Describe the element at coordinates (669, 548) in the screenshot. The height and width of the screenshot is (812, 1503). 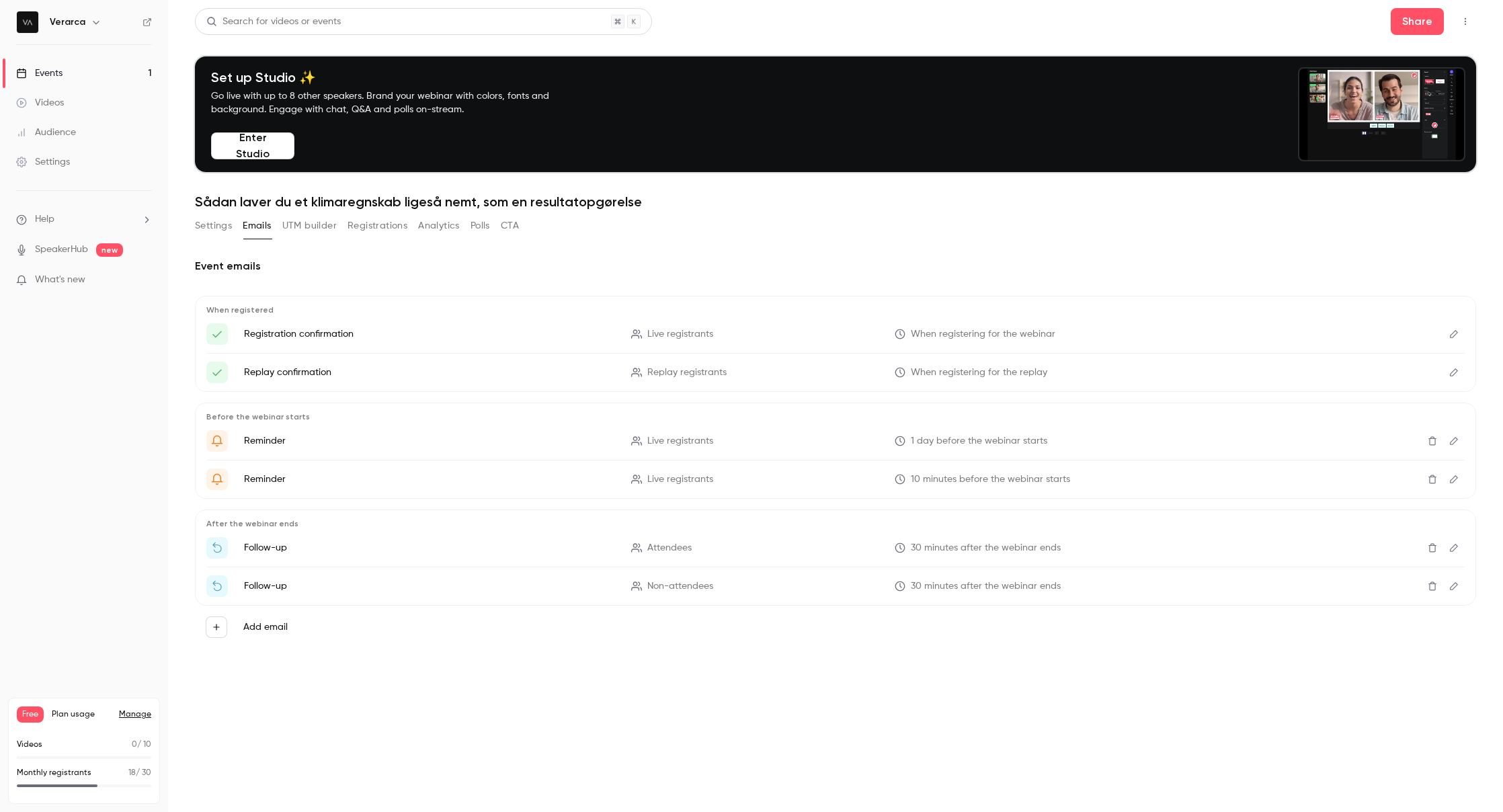
I see `span: Attendees` at that location.